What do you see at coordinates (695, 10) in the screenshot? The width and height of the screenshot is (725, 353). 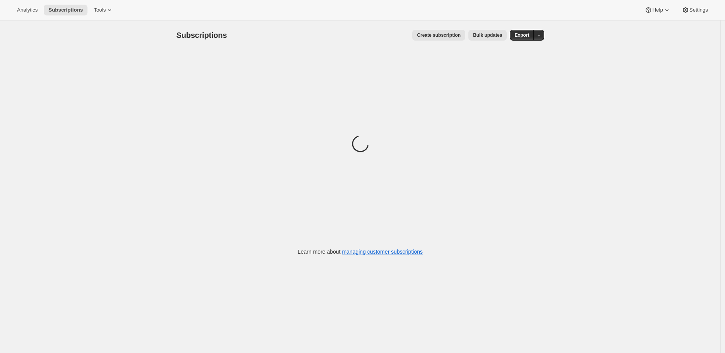 I see `button: Settings` at bounding box center [695, 10].